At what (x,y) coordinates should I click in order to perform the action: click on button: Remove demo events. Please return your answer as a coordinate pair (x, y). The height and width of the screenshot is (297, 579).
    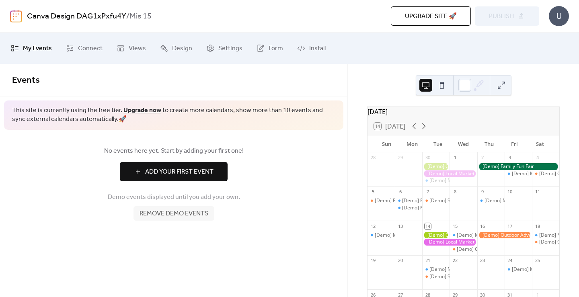
    Looking at the image, I should click on (174, 213).